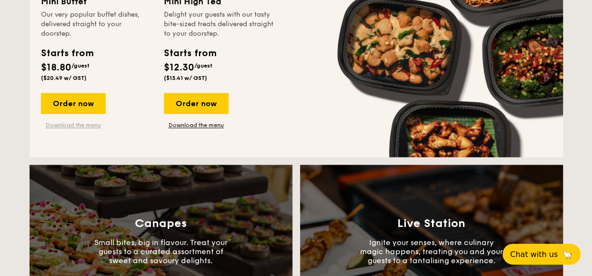  Describe the element at coordinates (56, 68) in the screenshot. I see `span: $18.80` at that location.